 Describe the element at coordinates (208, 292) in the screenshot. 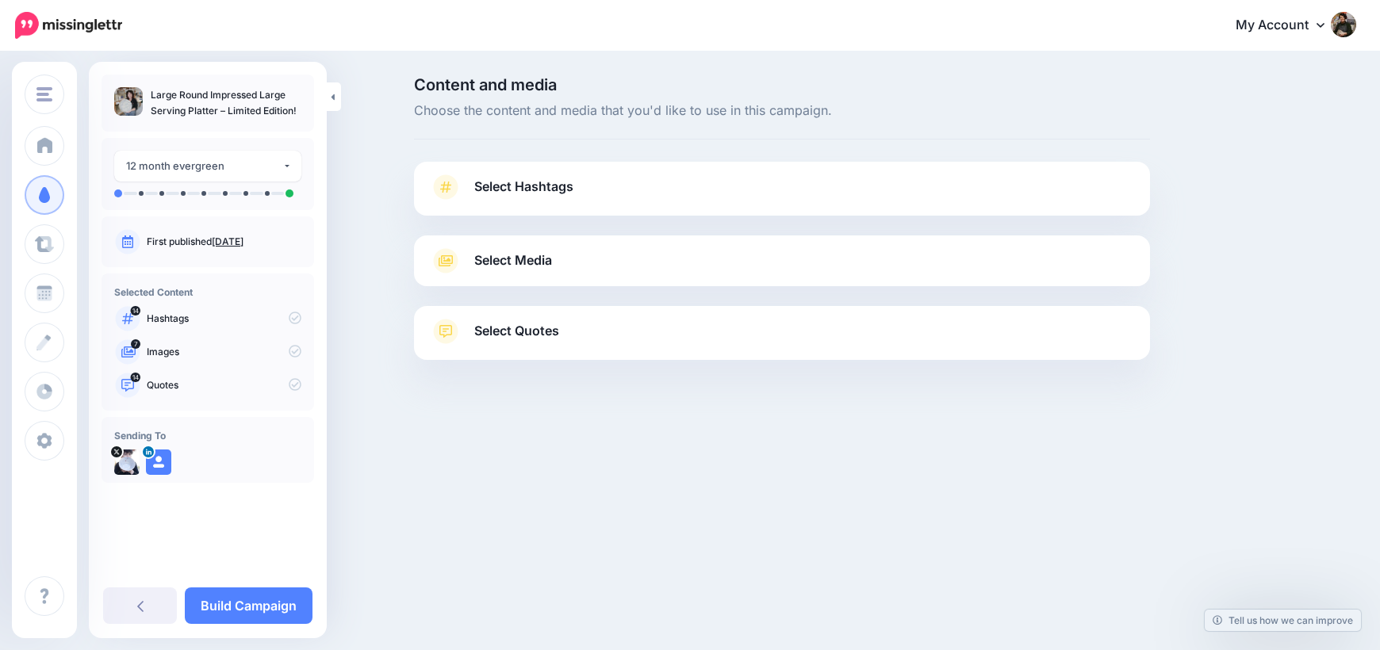

I see `h4: Selected Content` at that location.